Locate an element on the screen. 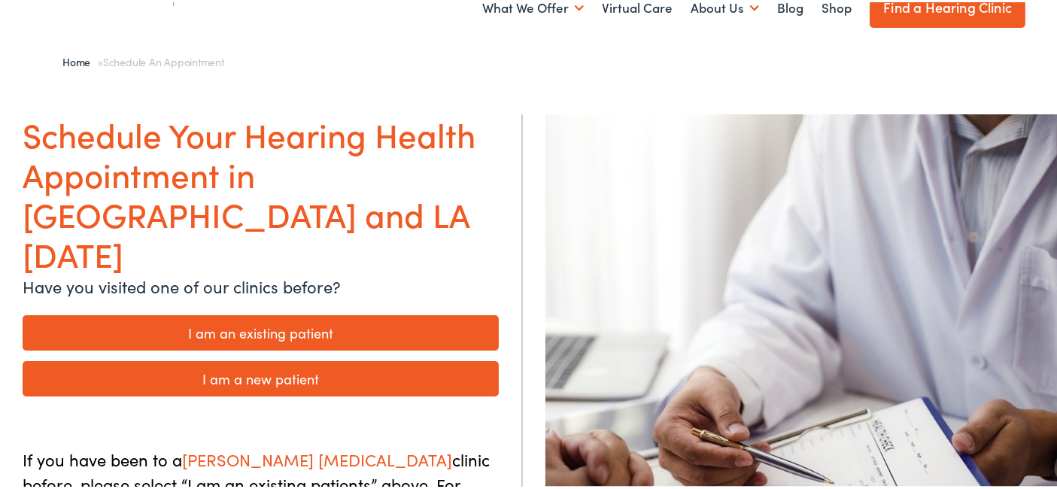 The image size is (1057, 489). a: I am an existing patient is located at coordinates (260, 330).